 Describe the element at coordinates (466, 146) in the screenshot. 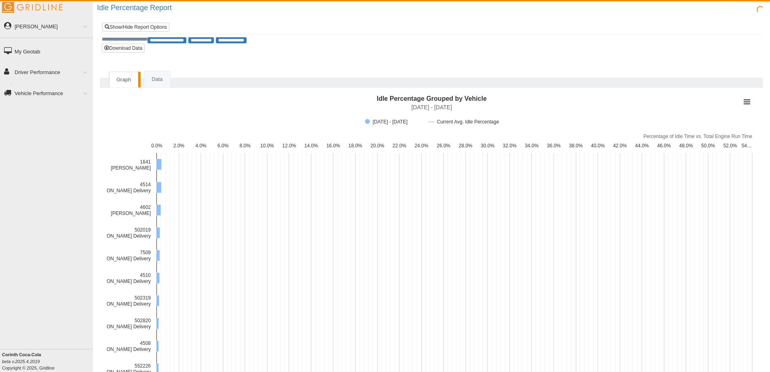

I see `text: 28.0%` at that location.